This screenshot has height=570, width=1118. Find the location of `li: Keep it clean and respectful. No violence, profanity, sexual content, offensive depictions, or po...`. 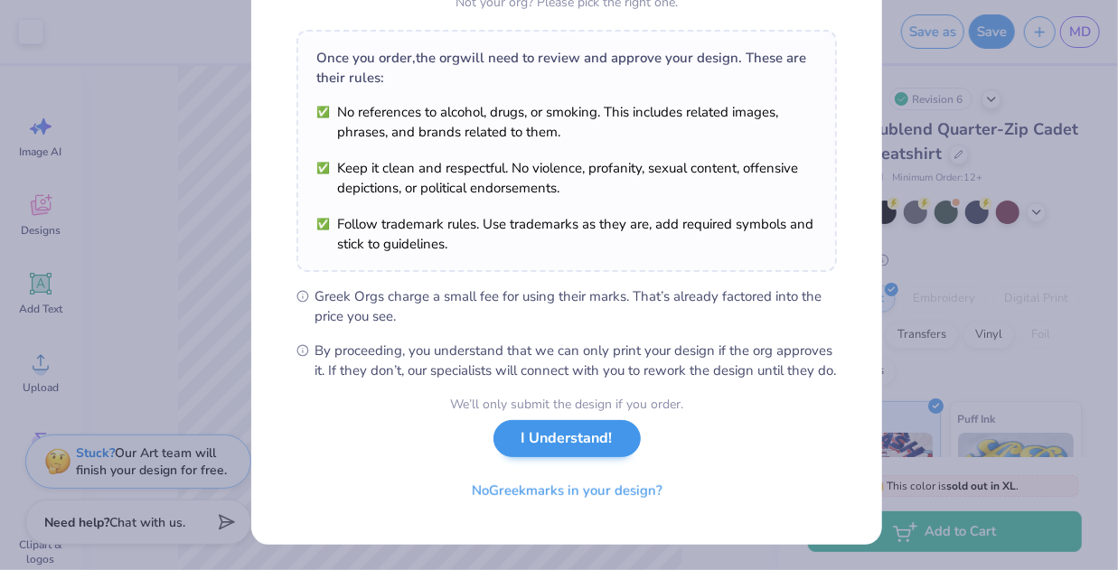

li: Keep it clean and respectful. No violence, profanity, sexual content, offensive depictions, or po... is located at coordinates (567, 178).